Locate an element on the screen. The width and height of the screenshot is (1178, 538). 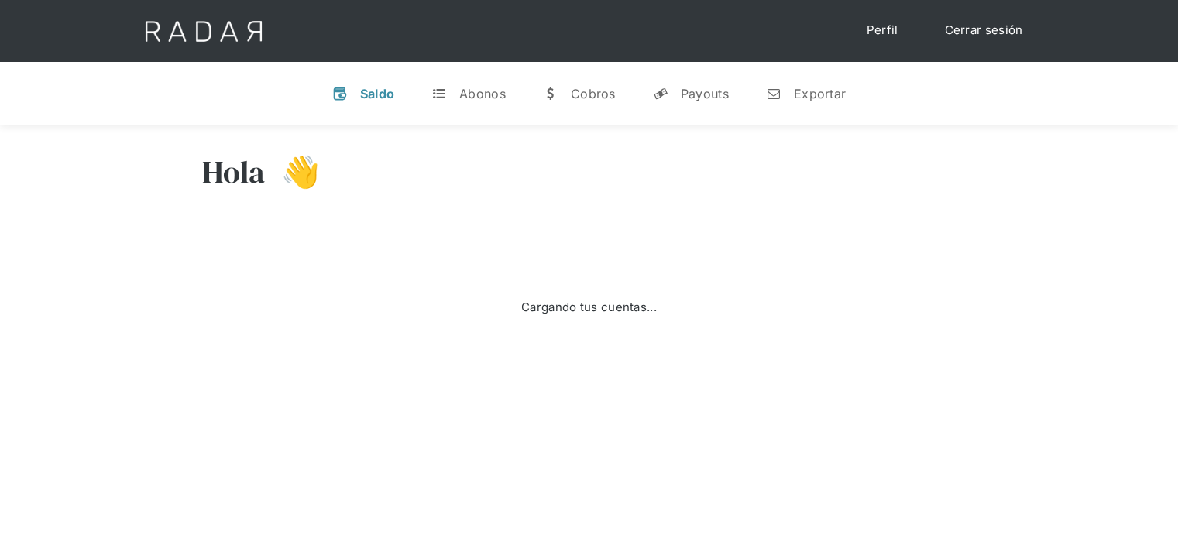
div: Cargando tus cuentas... is located at coordinates (588, 307).